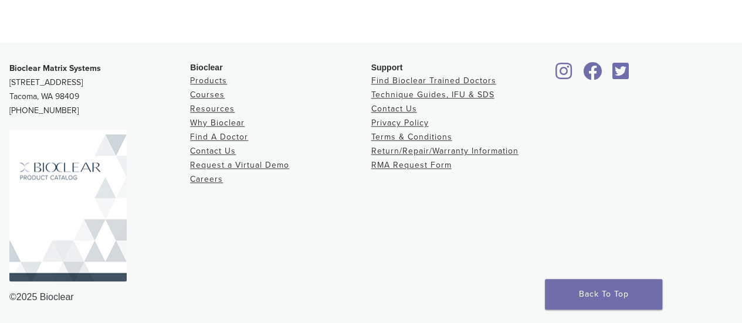 The width and height of the screenshot is (742, 323). What do you see at coordinates (604, 294) in the screenshot?
I see `a: Back To Top` at bounding box center [604, 294].